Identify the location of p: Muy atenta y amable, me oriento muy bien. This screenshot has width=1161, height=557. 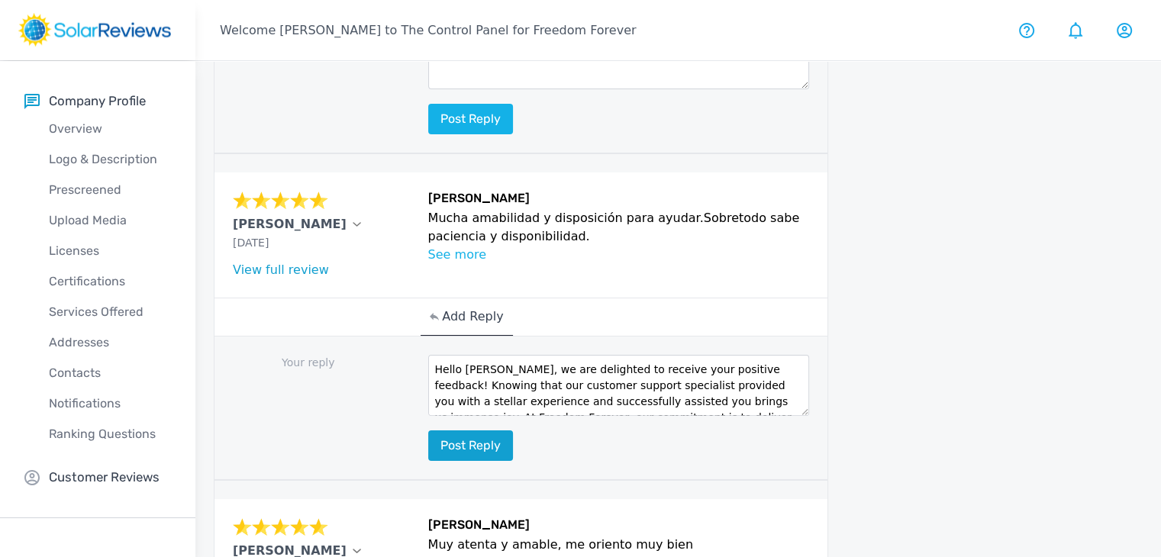
(618, 545).